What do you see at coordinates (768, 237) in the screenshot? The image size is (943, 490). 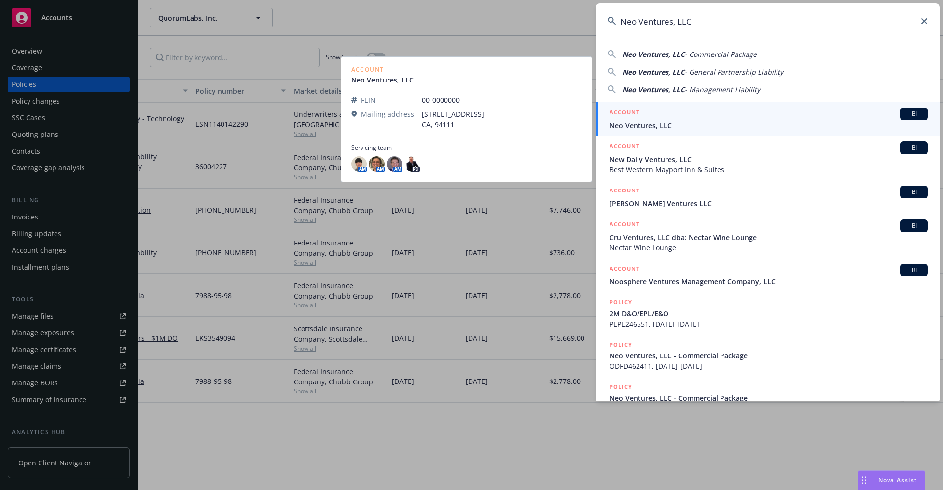 I see `span: Cru Ventures, LLC dba: Nectar Wine Lounge` at bounding box center [768, 237].